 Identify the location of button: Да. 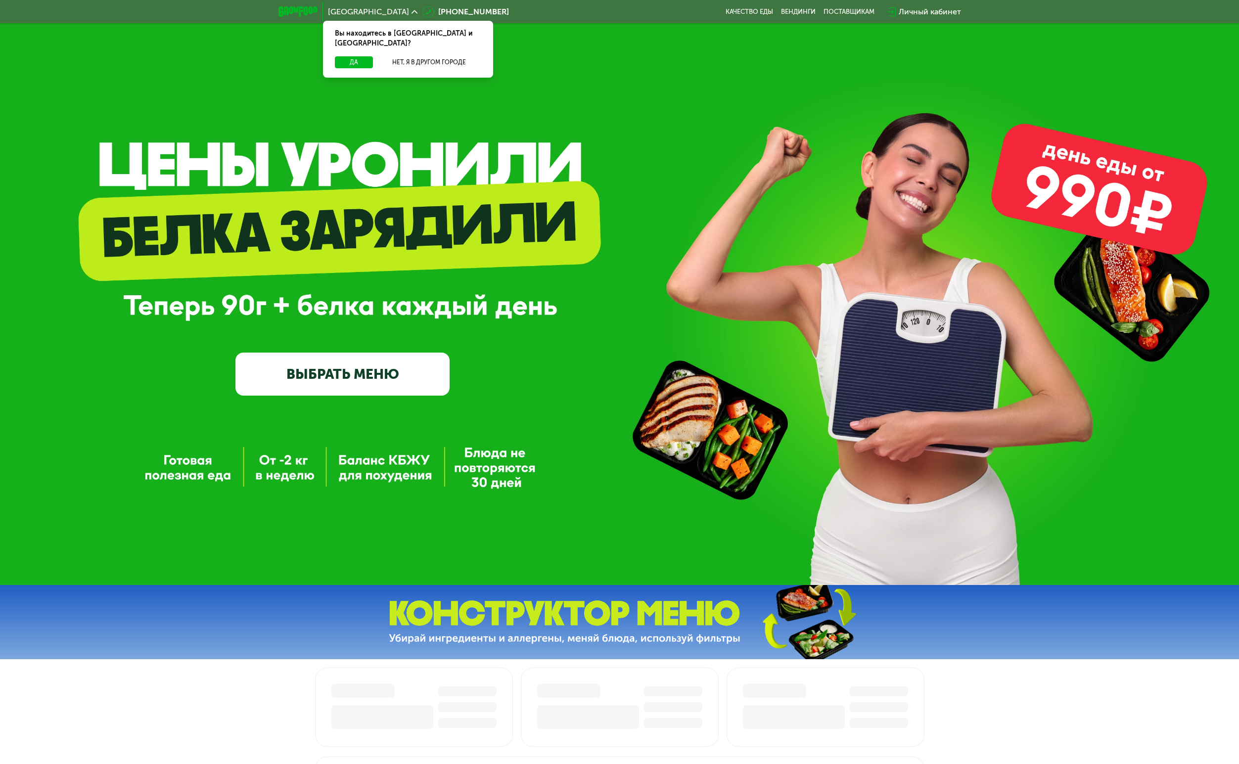
(354, 62).